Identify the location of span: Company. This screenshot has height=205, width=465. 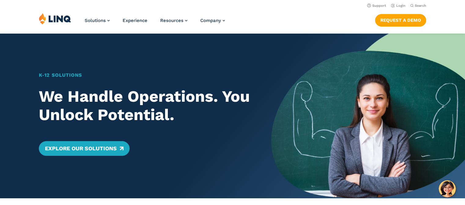
(211, 20).